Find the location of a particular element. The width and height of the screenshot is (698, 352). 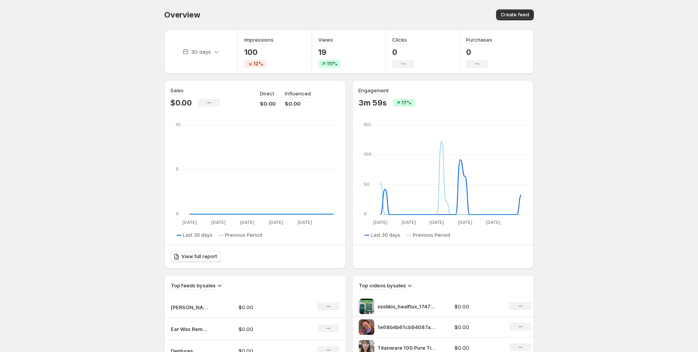

h3: Clicks is located at coordinates (399, 40).